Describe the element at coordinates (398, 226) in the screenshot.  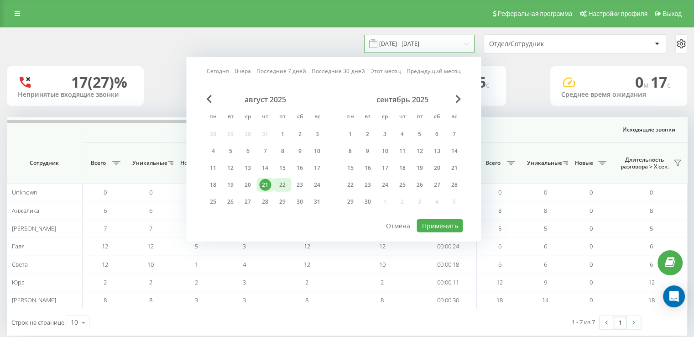
I see `button: Отмена` at that location.